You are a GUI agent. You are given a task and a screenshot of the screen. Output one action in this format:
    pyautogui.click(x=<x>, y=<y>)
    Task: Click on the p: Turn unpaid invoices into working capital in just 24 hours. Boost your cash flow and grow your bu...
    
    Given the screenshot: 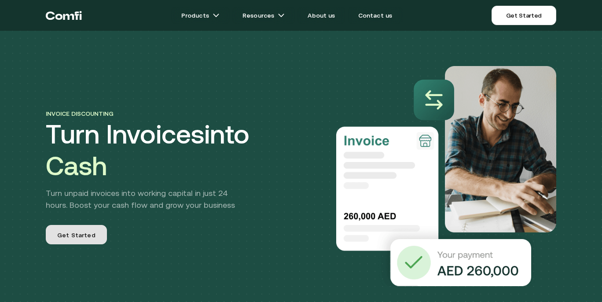 What is the action you would take?
    pyautogui.click(x=148, y=199)
    